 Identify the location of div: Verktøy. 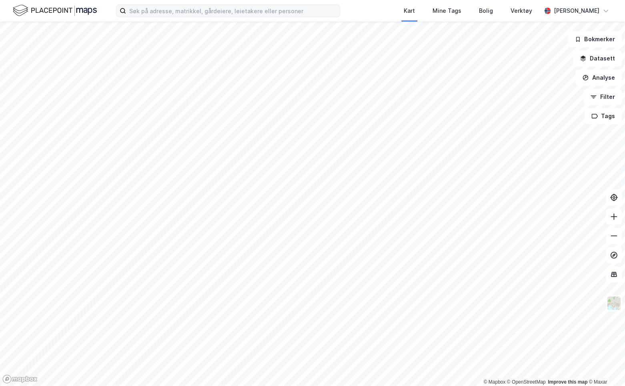
(522, 11).